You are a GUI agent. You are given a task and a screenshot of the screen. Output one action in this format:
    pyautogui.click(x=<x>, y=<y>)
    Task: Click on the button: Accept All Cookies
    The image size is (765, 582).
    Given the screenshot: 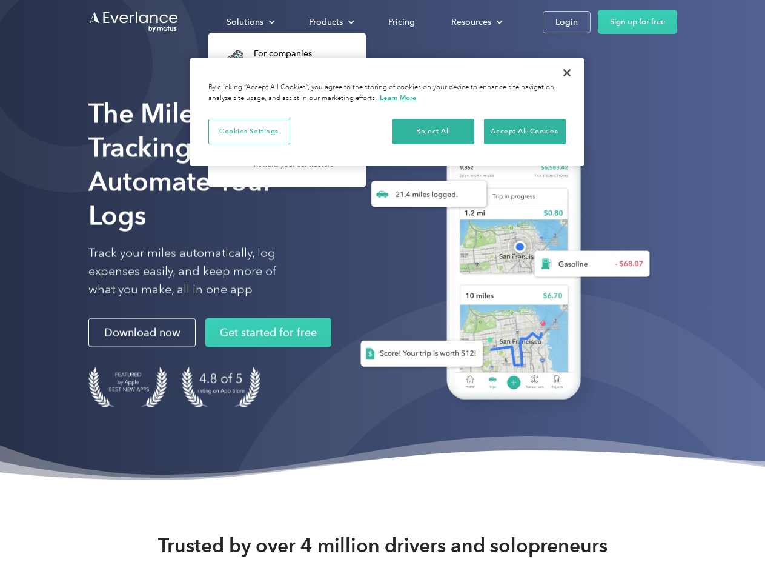 What is the action you would take?
    pyautogui.click(x=525, y=131)
    